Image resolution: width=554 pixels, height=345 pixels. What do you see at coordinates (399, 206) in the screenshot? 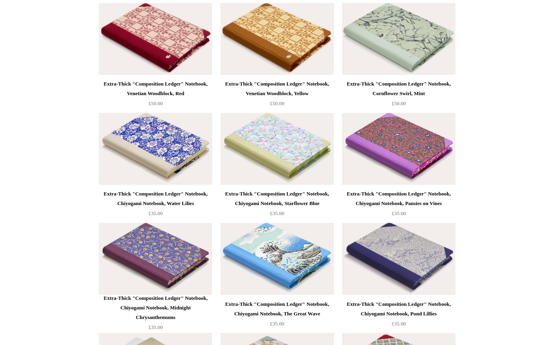
I see `a: Extra-Thick "Composition Ledger" Notebook, Chiyogami Notebook, Pansies on Vines £35.00` at bounding box center [399, 206].